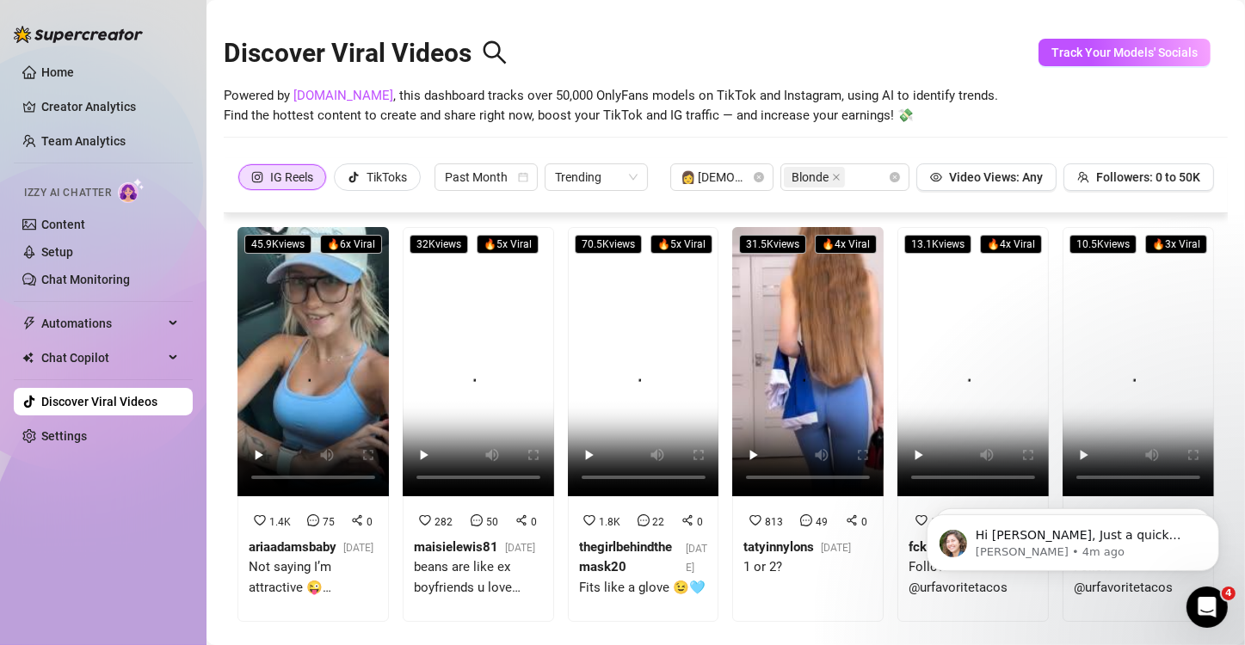 The height and width of the screenshot is (645, 1245). Describe the element at coordinates (83, 141) in the screenshot. I see `a: Team Analytics` at that location.